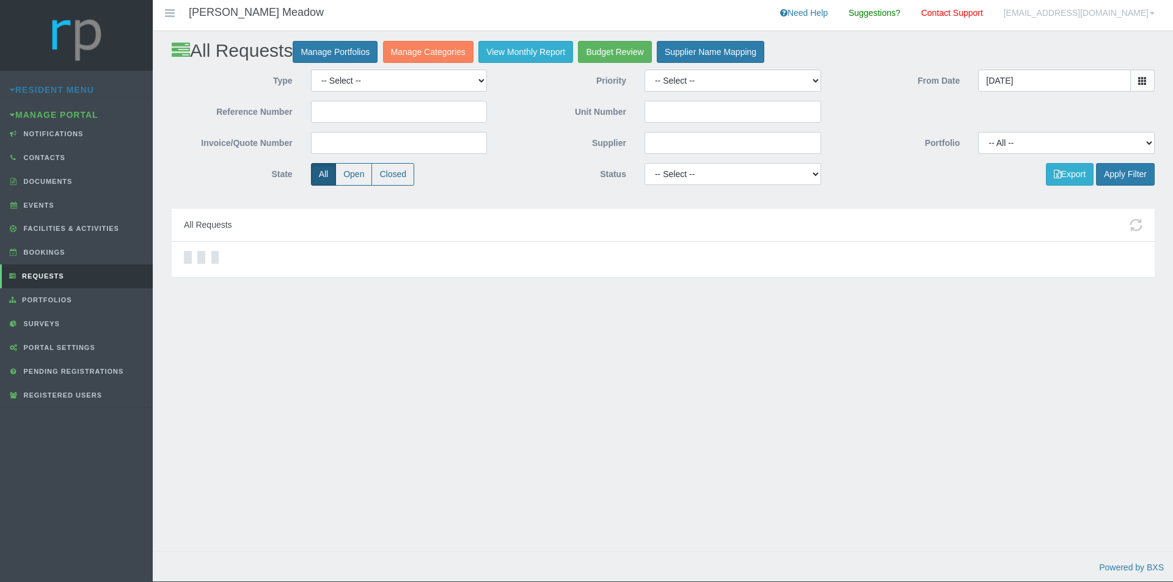 The height and width of the screenshot is (582, 1173). What do you see at coordinates (70, 229) in the screenshot?
I see `span: Facilities & Activities` at bounding box center [70, 229].